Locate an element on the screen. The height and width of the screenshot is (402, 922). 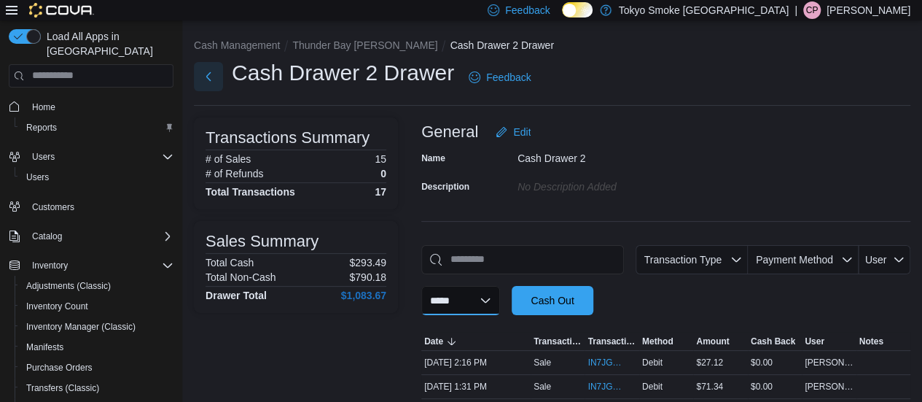
button: Cash Management is located at coordinates (237, 45).